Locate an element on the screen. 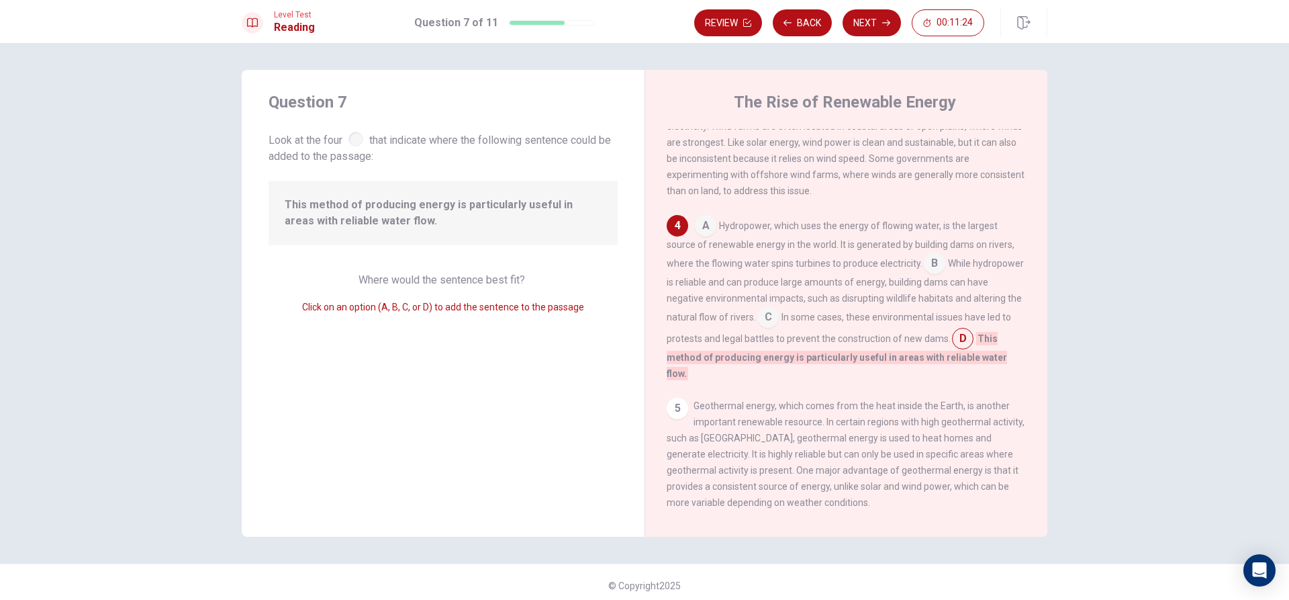  span: Click on an option (A, B, C, or D) to add the sentence to the passage is located at coordinates (443, 307).